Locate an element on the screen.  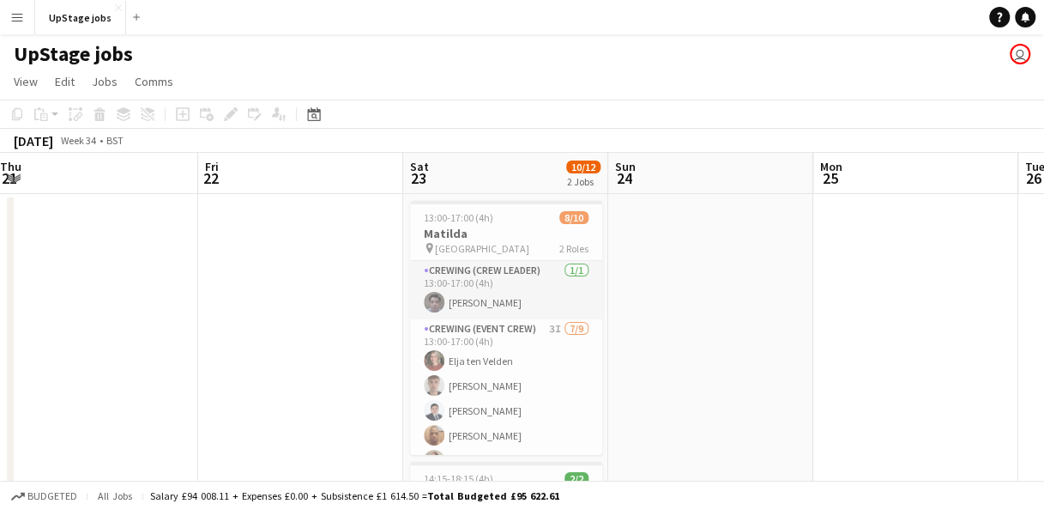
div: BST is located at coordinates (115, 140).